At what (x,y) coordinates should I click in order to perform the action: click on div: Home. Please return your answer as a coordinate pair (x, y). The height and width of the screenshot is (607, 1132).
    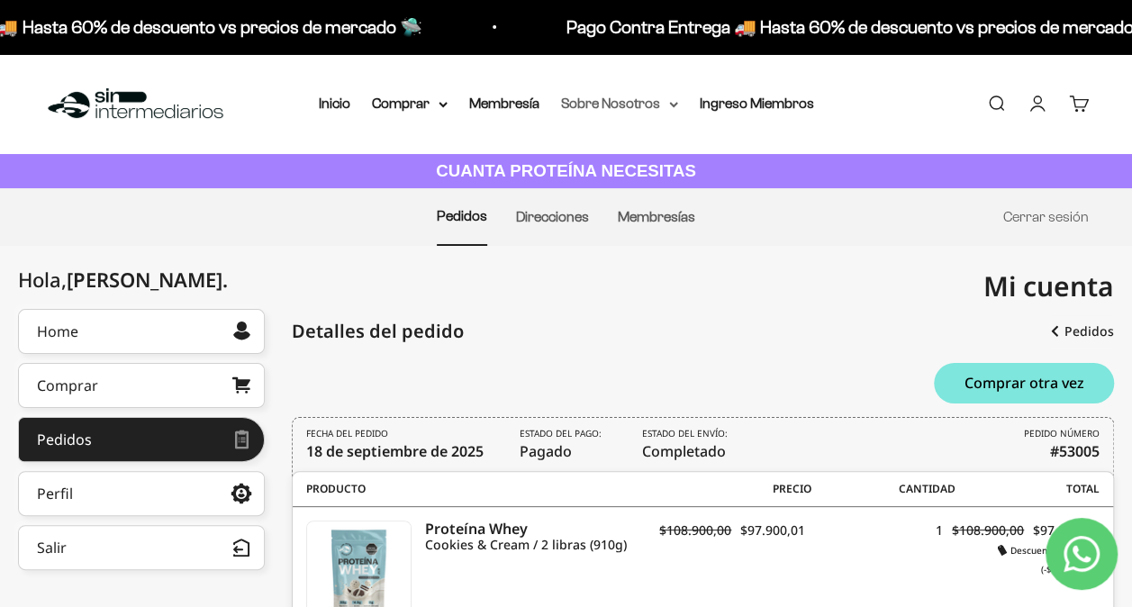
    Looking at the image, I should click on (58, 331).